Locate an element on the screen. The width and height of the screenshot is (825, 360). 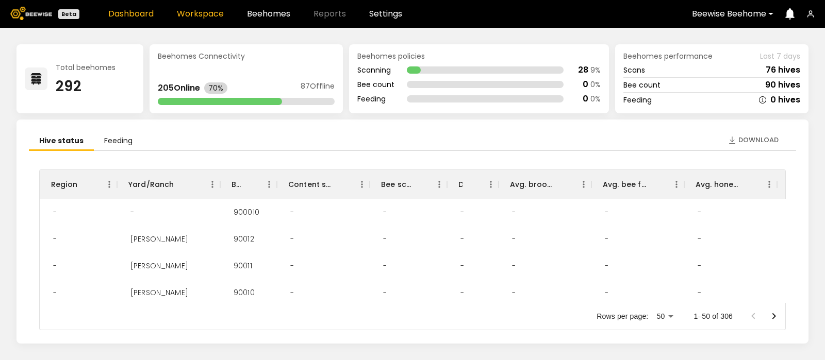
a: Beehomes is located at coordinates (269, 14).